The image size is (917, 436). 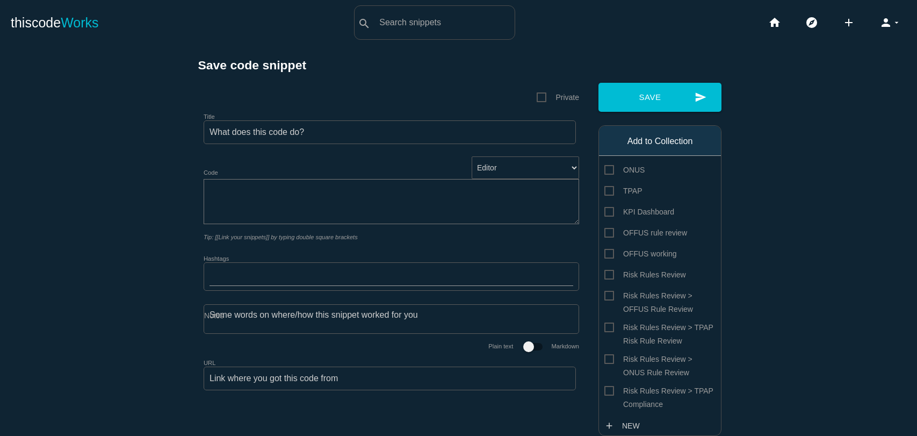 I want to click on label: Hashtags, so click(x=216, y=259).